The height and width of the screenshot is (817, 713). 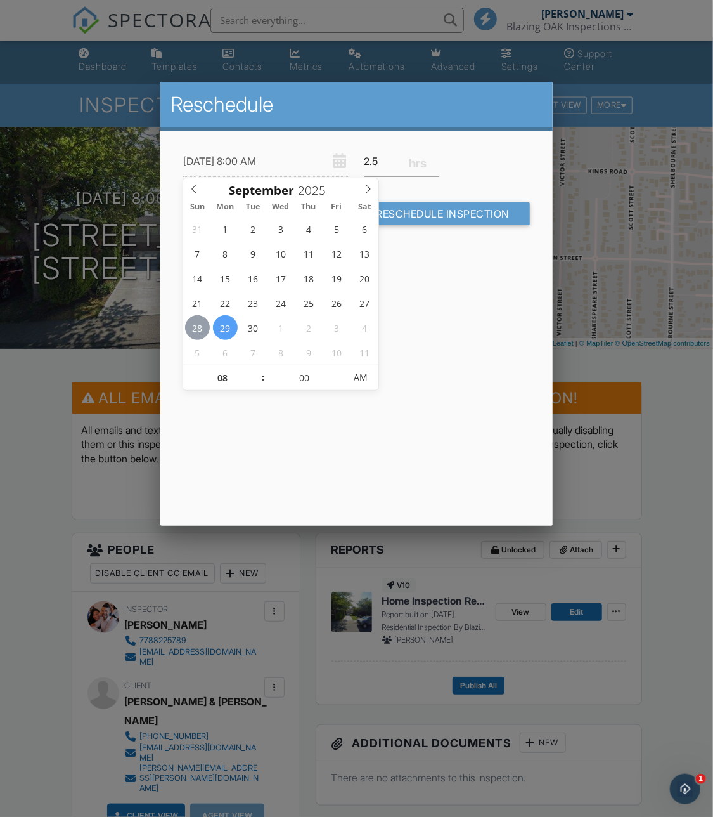 I want to click on span: September 23, 2025, so click(x=253, y=302).